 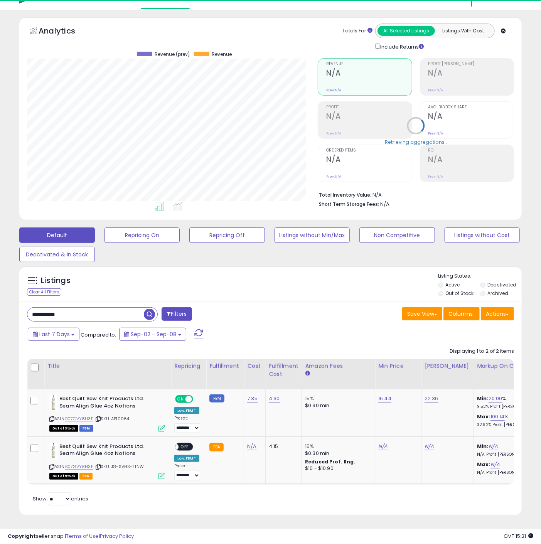 What do you see at coordinates (460, 293) in the screenshot?
I see `label: Out of Stock` at bounding box center [460, 293].